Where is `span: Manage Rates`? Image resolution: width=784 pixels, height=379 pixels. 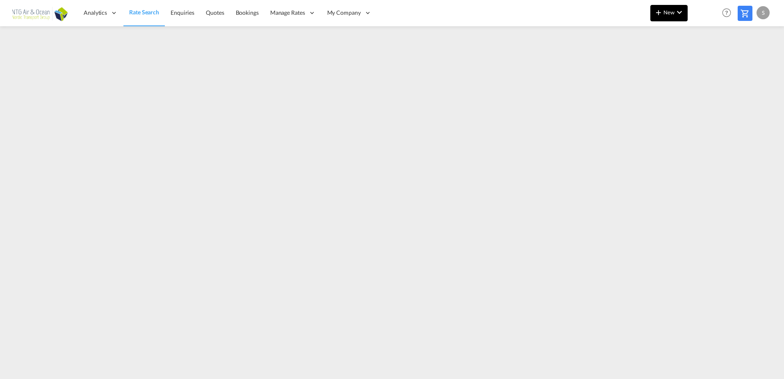
span: Manage Rates is located at coordinates (288, 13).